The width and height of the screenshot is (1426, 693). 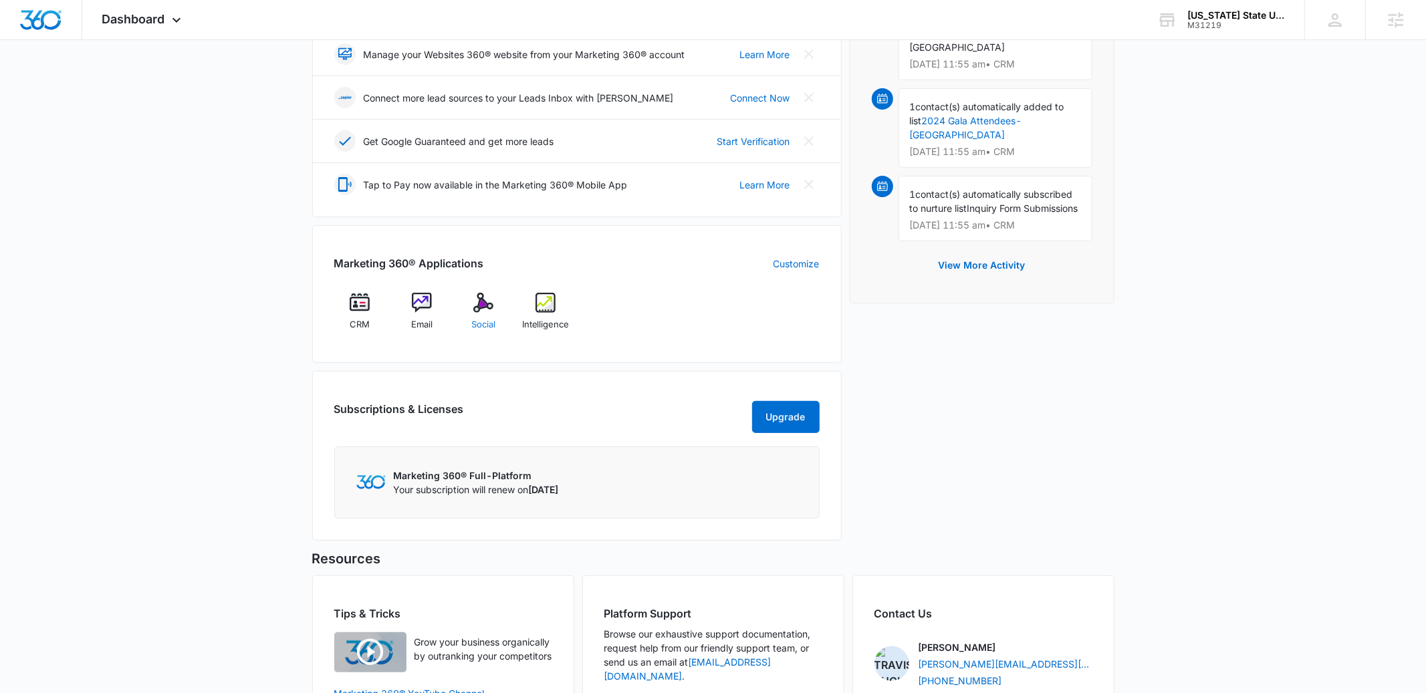 I want to click on span: Dashboard, so click(x=134, y=19).